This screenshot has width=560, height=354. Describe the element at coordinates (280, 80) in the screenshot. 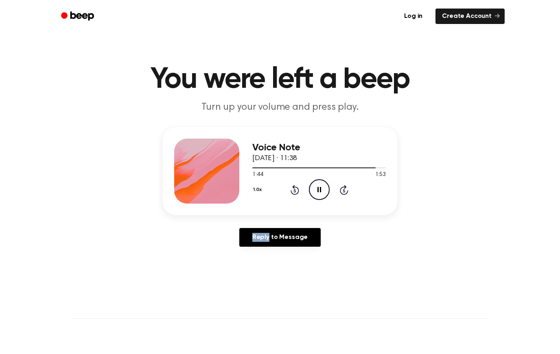

I see `h1: You were left a beep` at that location.